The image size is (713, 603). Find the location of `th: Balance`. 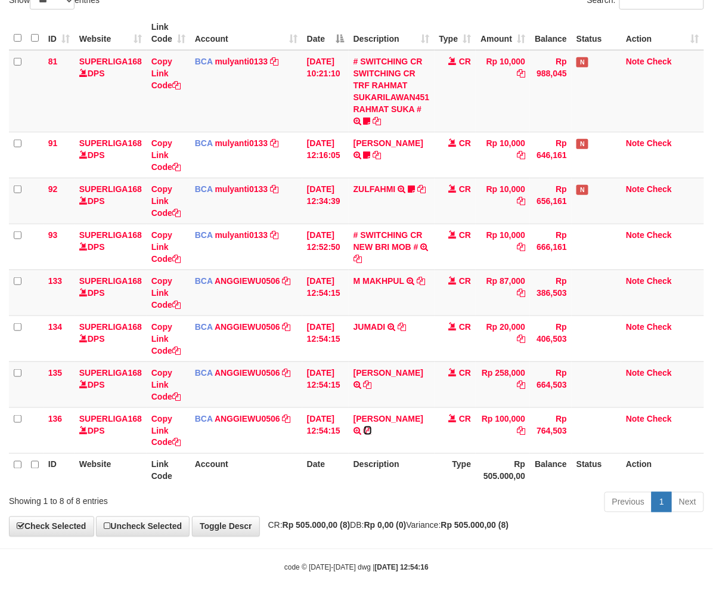

th: Balance is located at coordinates (551, 33).